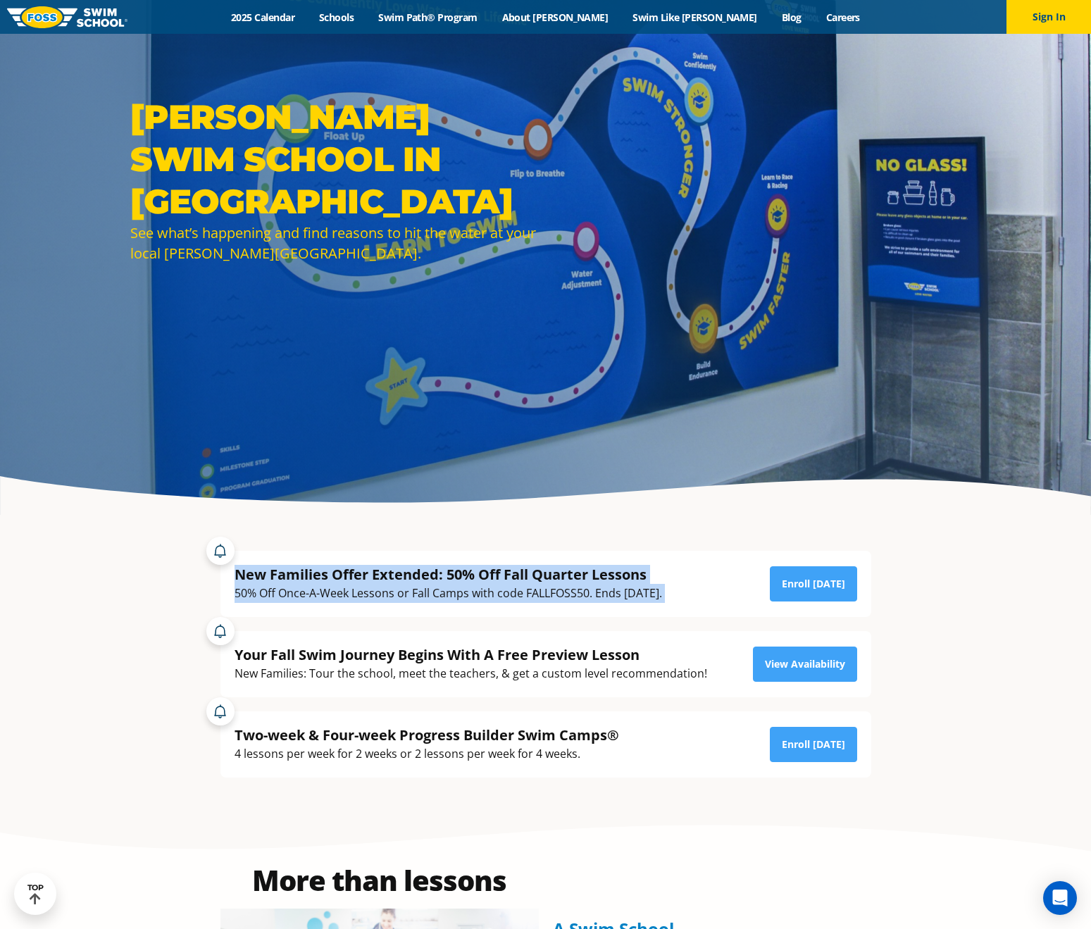 The width and height of the screenshot is (1091, 929). Describe the element at coordinates (428, 17) in the screenshot. I see `a: Swim Path® Program` at that location.